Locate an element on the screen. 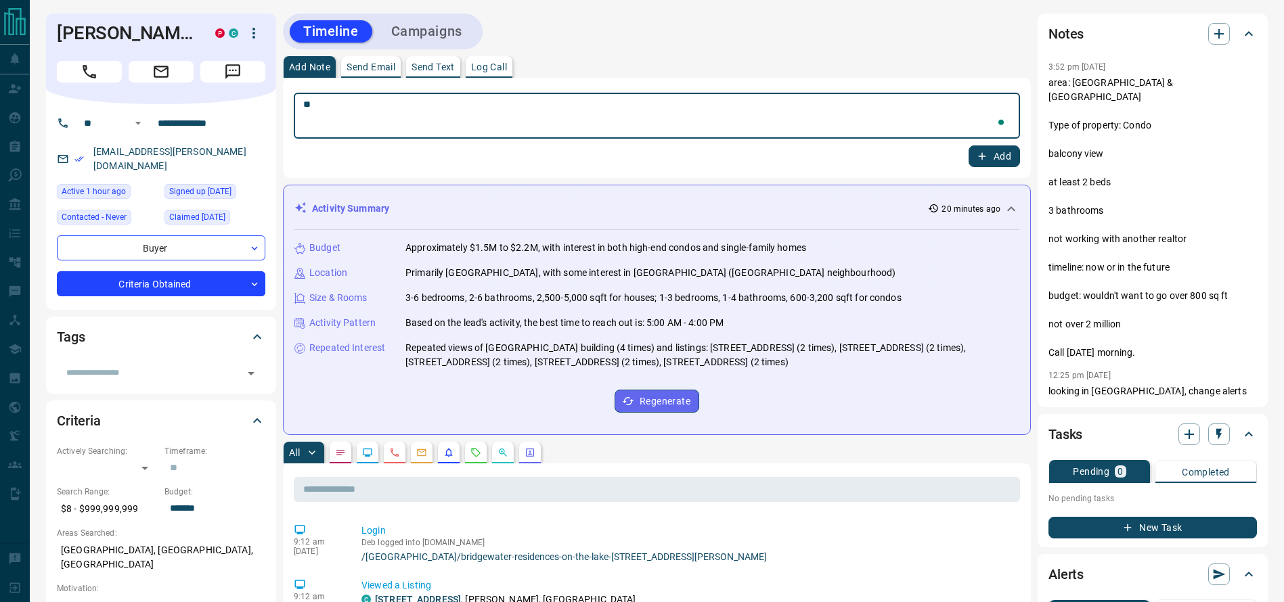 Image resolution: width=1284 pixels, height=602 pixels. p: Areas Searched: is located at coordinates (161, 533).